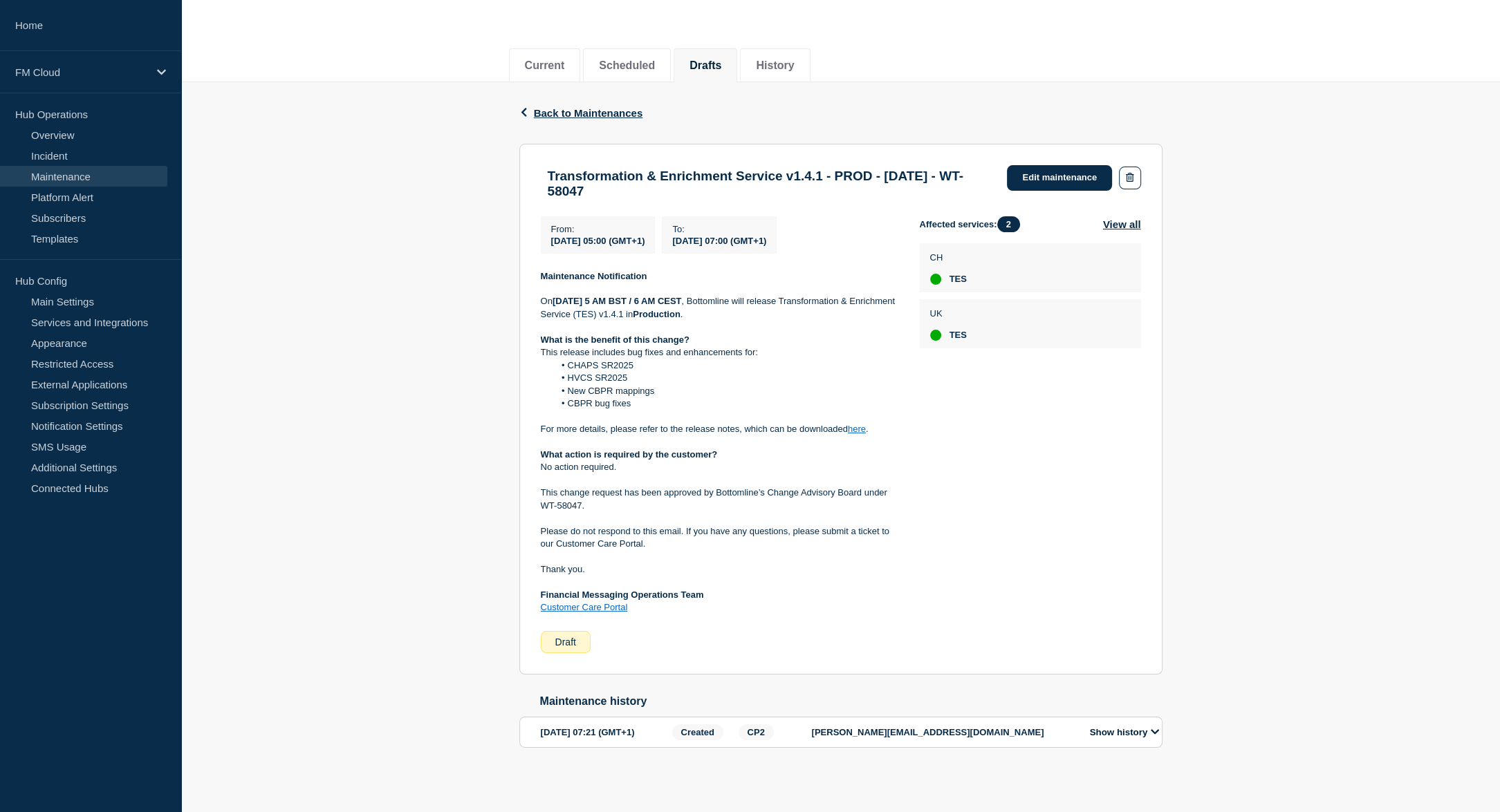 Image resolution: width=1500 pixels, height=812 pixels. I want to click on button: Show history, so click(1125, 732).